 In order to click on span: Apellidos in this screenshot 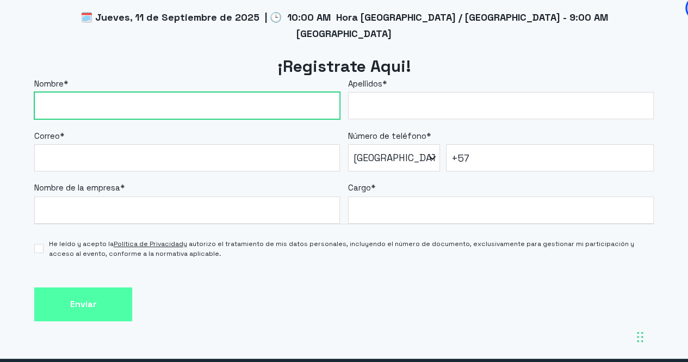, I will do `click(365, 83)`.